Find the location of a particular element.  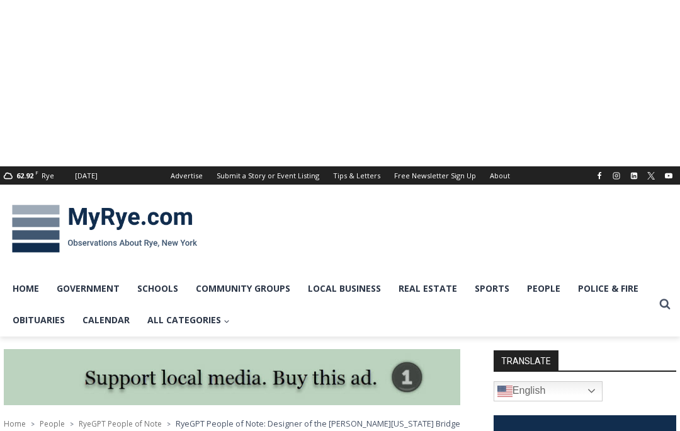

button: View Search Form is located at coordinates (665, 304).